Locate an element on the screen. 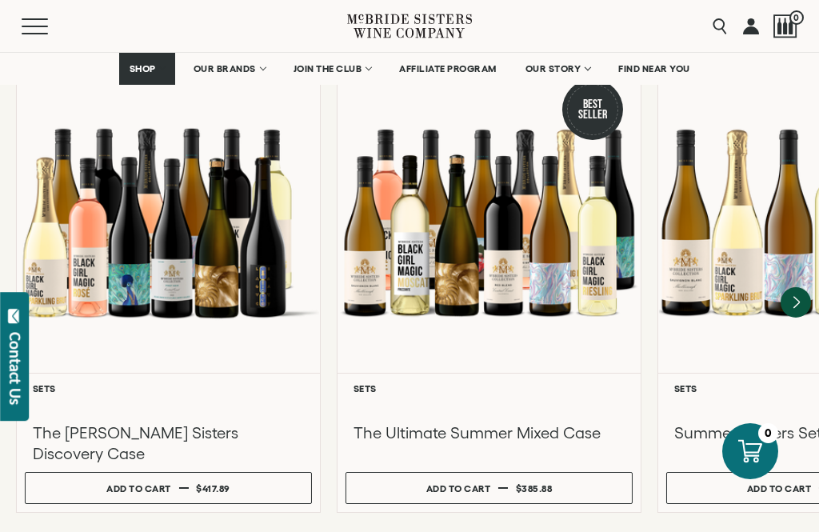 The width and height of the screenshot is (819, 532). a: FIND NEAR YOU is located at coordinates (654, 69).